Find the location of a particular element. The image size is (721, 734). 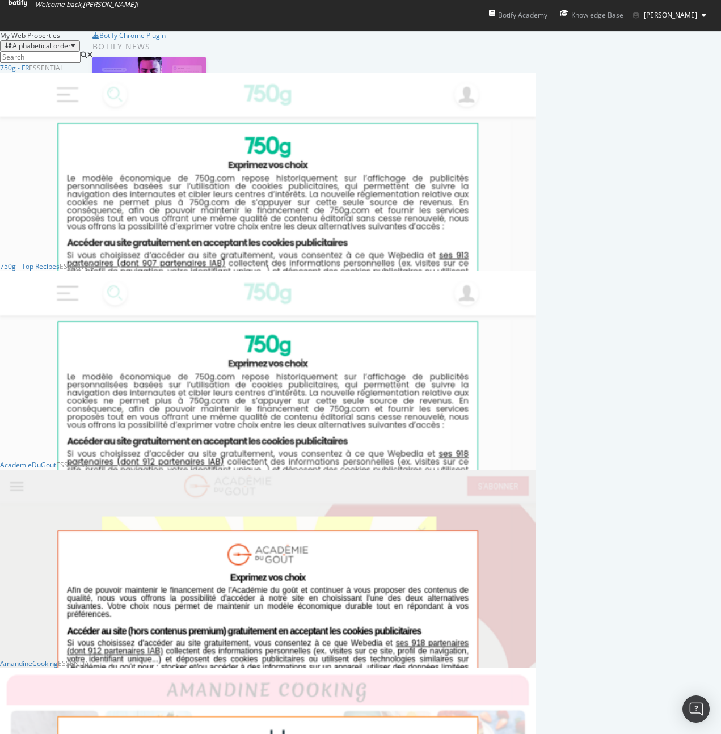

div: Alphabetical order is located at coordinates (41, 46).